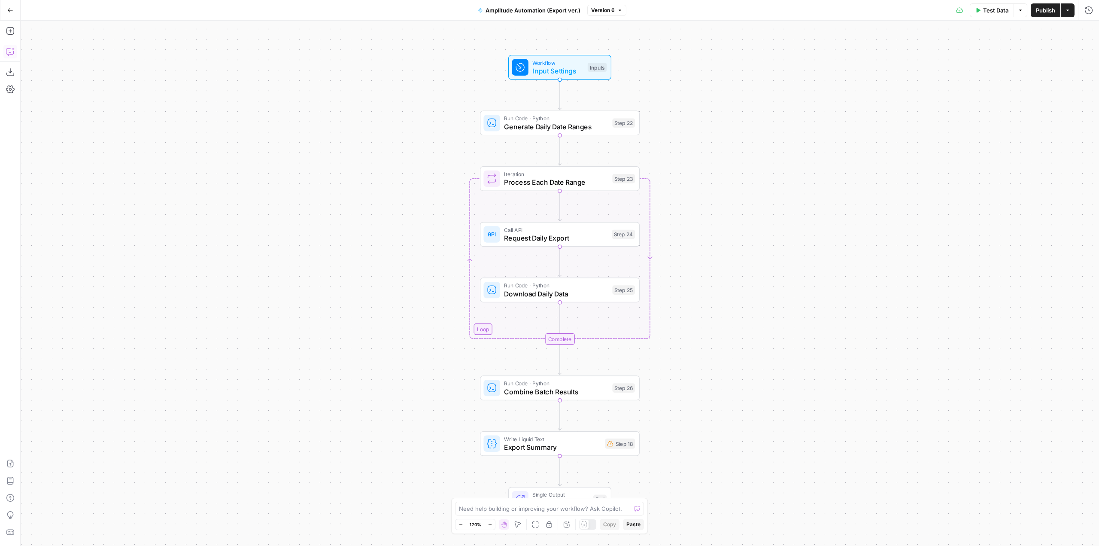 This screenshot has height=546, width=1099. What do you see at coordinates (561, 494) in the screenshot?
I see `span: Single Output` at bounding box center [561, 494].